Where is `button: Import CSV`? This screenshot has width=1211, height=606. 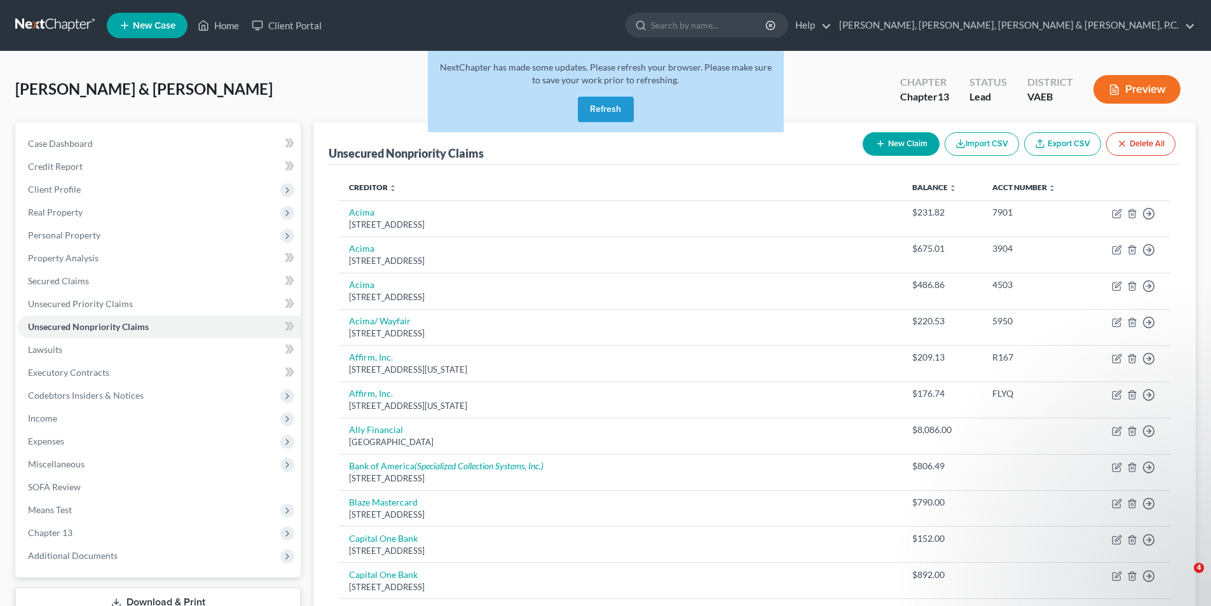 button: Import CSV is located at coordinates (982, 144).